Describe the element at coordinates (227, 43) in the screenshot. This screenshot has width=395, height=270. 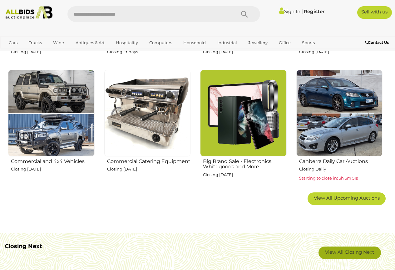
I see `a: Industrial` at that location.